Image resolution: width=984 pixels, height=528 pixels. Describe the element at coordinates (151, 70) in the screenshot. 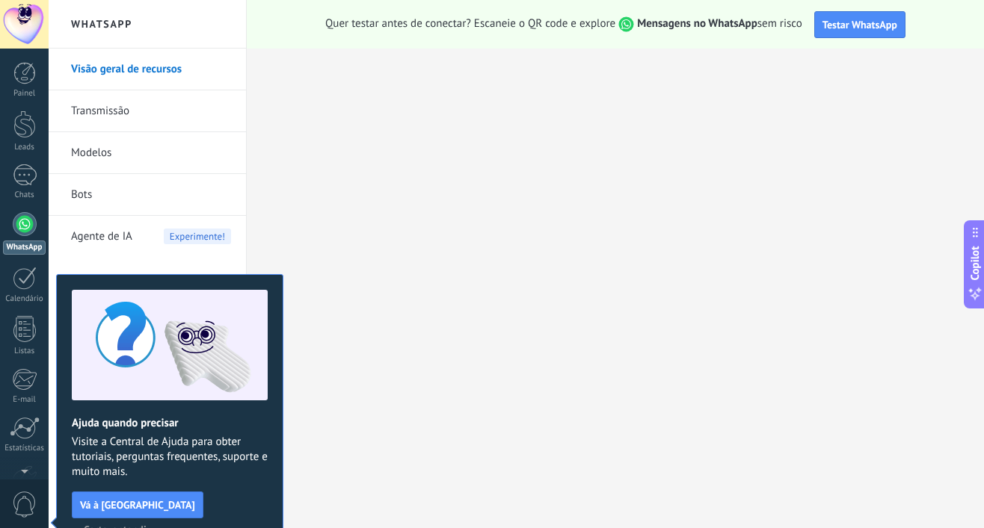

I see `a: Visão geral de recursos` at that location.